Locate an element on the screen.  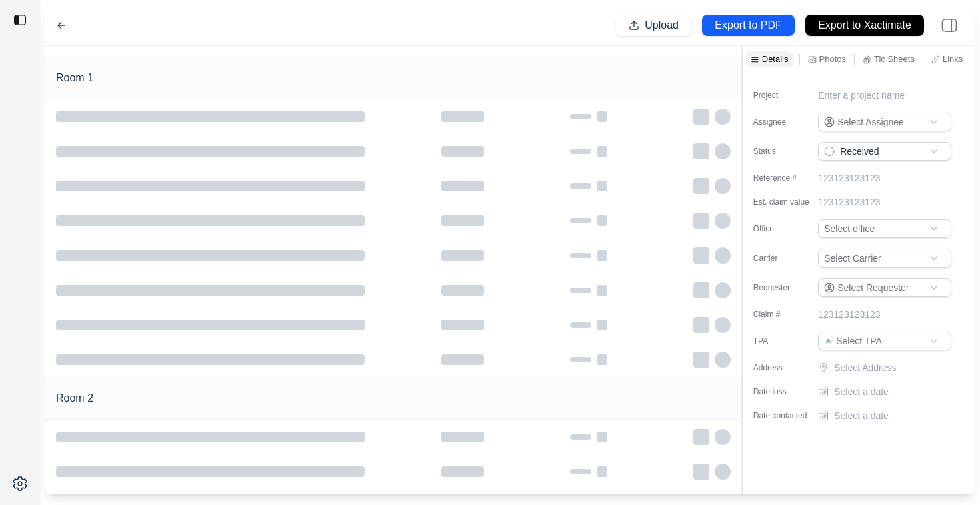
img: toggle sidebar is located at coordinates (20, 20).